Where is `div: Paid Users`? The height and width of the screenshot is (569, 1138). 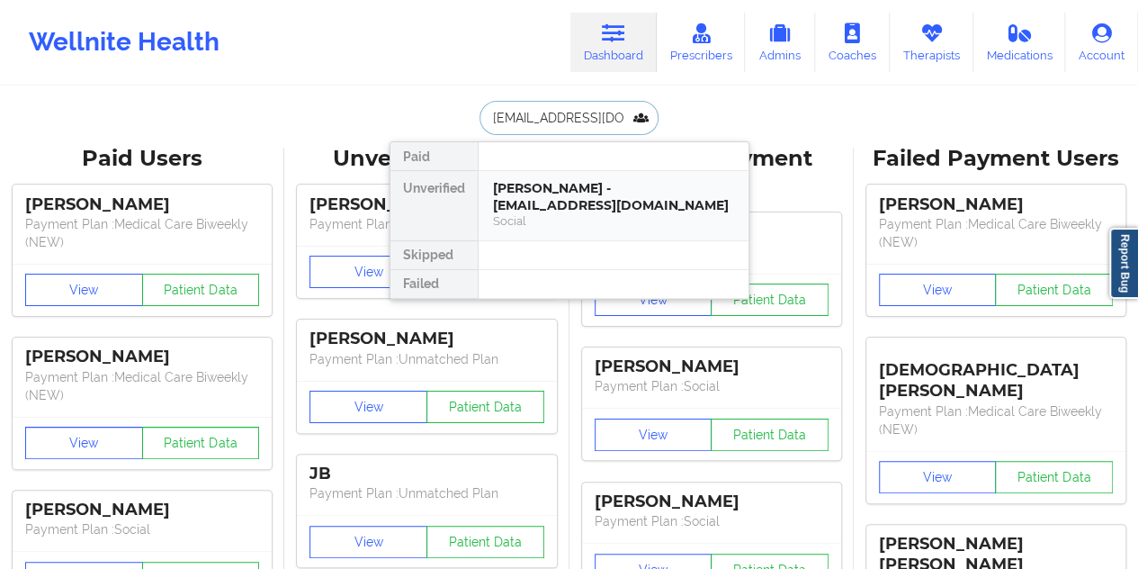 div: Paid Users is located at coordinates (142, 158).